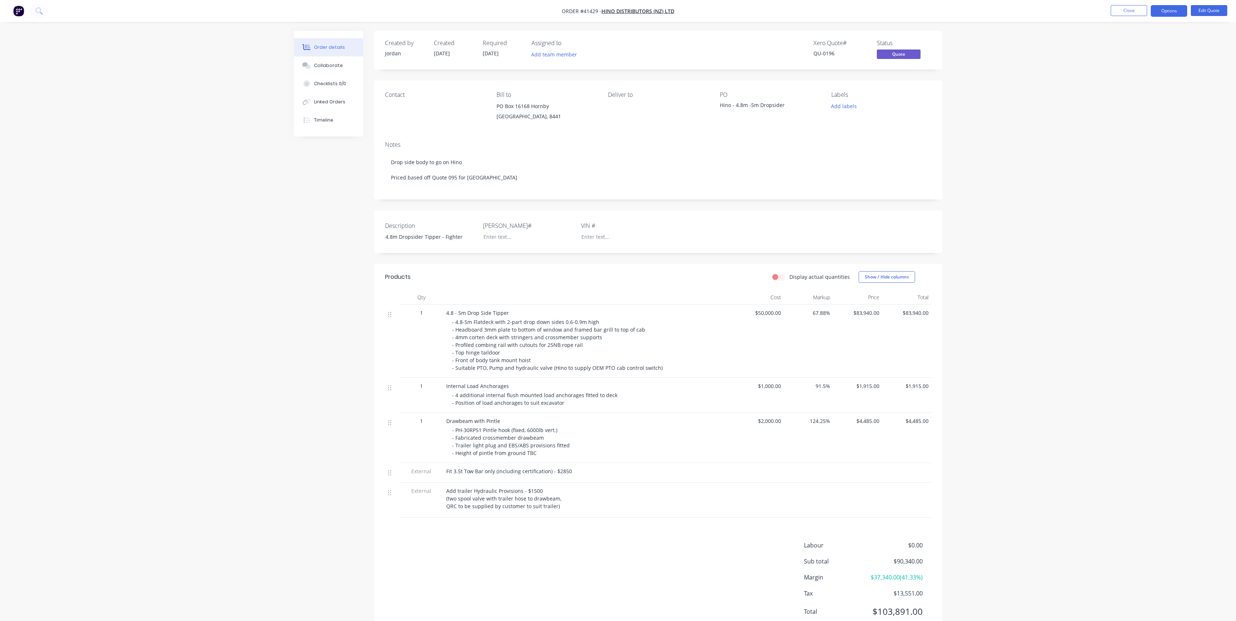 This screenshot has height=621, width=1236. Describe the element at coordinates (330, 102) in the screenshot. I see `div: Linked Orders` at that location.